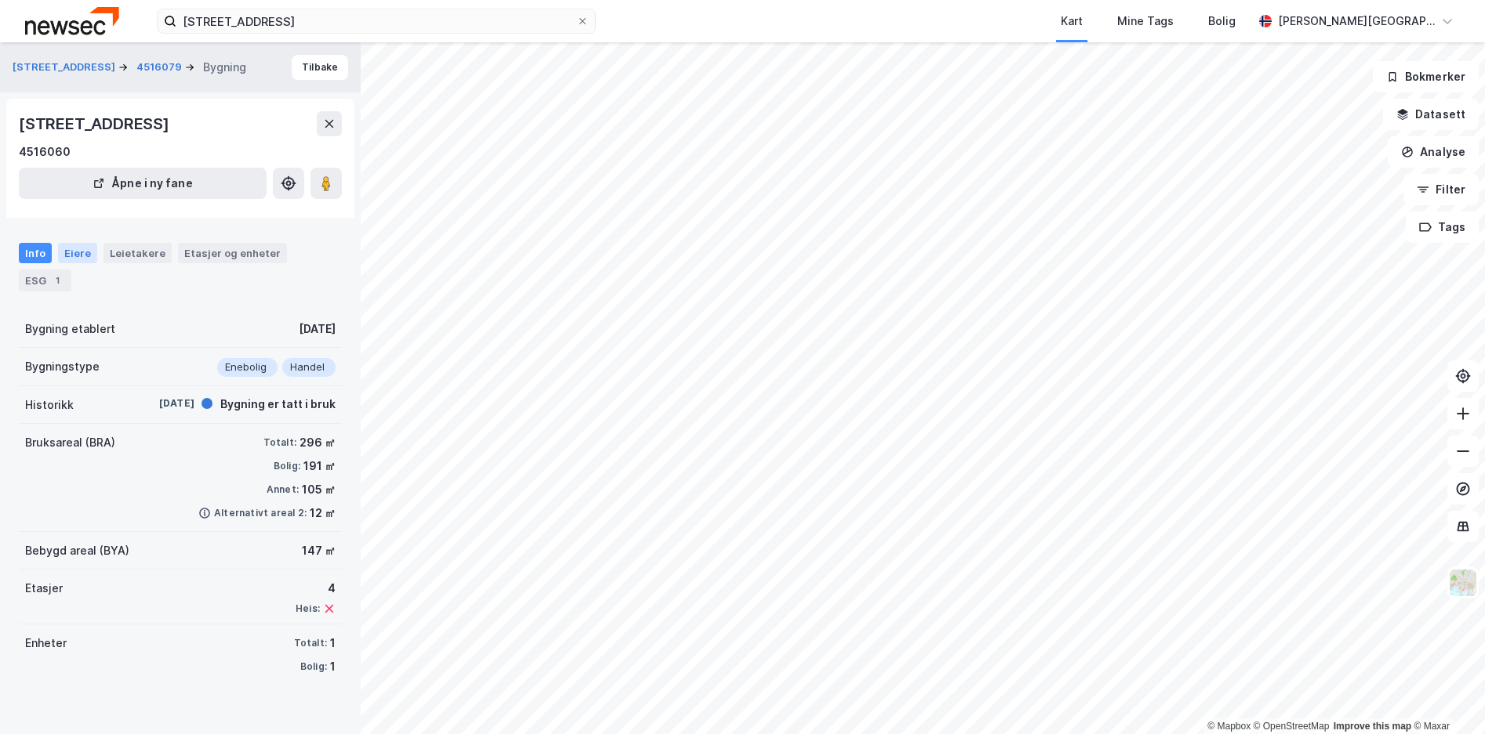 This screenshot has height=734, width=1485. What do you see at coordinates (1221, 21) in the screenshot?
I see `div: Bolig` at bounding box center [1221, 21].